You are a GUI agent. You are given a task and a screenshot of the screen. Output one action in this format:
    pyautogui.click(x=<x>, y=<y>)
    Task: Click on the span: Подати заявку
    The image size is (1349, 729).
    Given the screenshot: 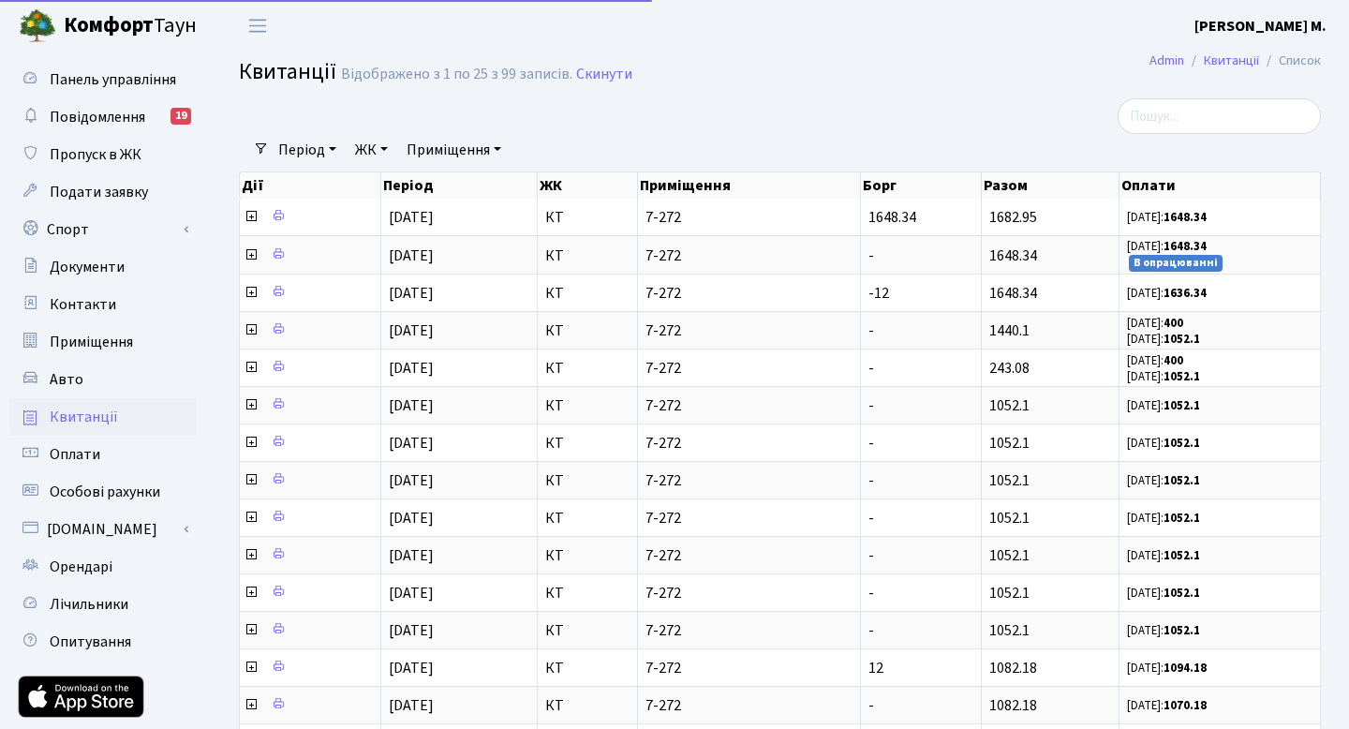 What is the action you would take?
    pyautogui.click(x=98, y=192)
    